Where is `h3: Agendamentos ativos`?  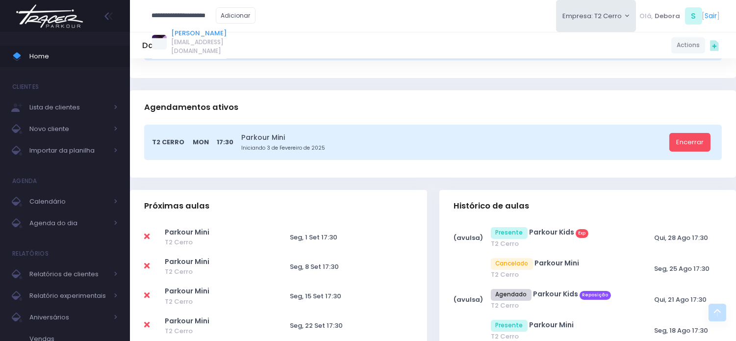 h3: Agendamentos ativos is located at coordinates (191, 107).